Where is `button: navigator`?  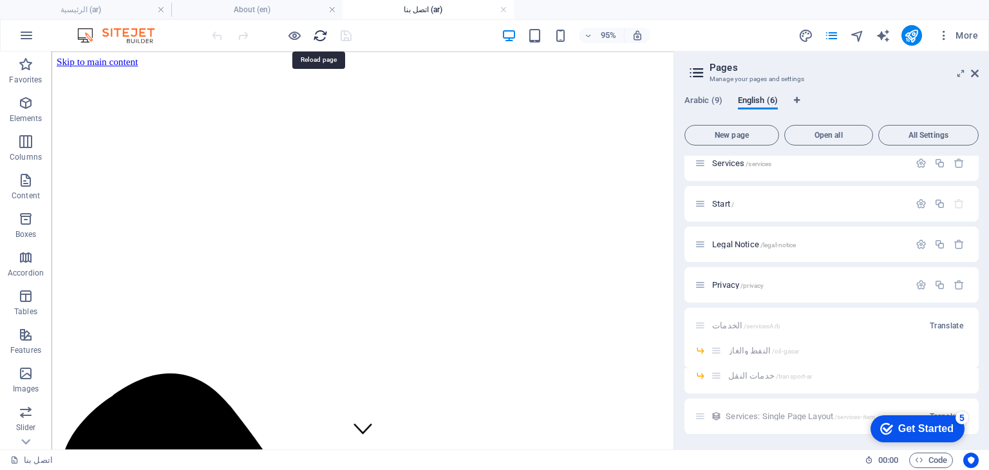 button: navigator is located at coordinates (857, 35).